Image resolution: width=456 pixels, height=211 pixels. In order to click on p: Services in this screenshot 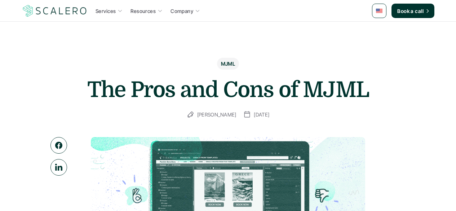, I will do `click(106, 11)`.